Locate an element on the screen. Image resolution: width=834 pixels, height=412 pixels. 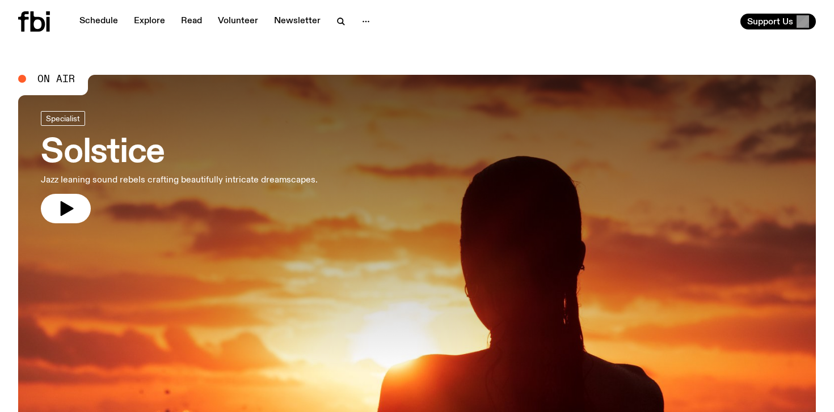
p: Jazz leaning sound rebels crafting beautifully intricate dreamscapes. is located at coordinates (179, 180).